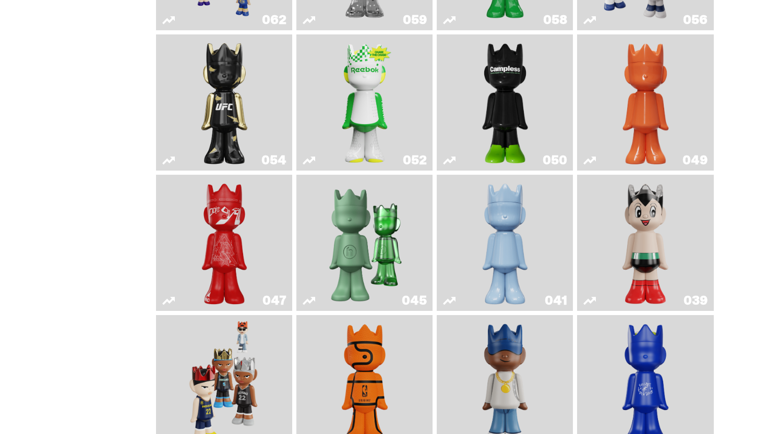 This screenshot has height=434, width=767. What do you see at coordinates (646, 102) in the screenshot?
I see `img: Schrödinger's ghost: Orange Vibe` at bounding box center [646, 102].